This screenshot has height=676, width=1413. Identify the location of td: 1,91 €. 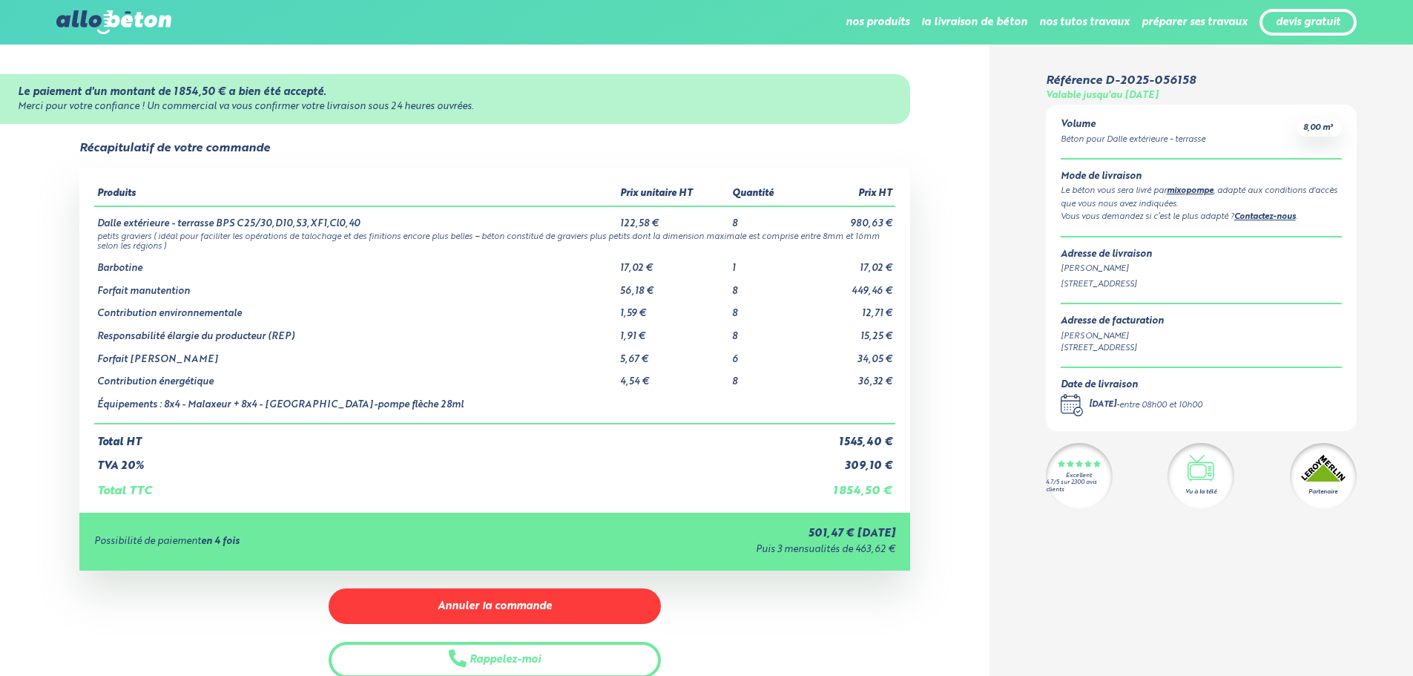
(673, 331).